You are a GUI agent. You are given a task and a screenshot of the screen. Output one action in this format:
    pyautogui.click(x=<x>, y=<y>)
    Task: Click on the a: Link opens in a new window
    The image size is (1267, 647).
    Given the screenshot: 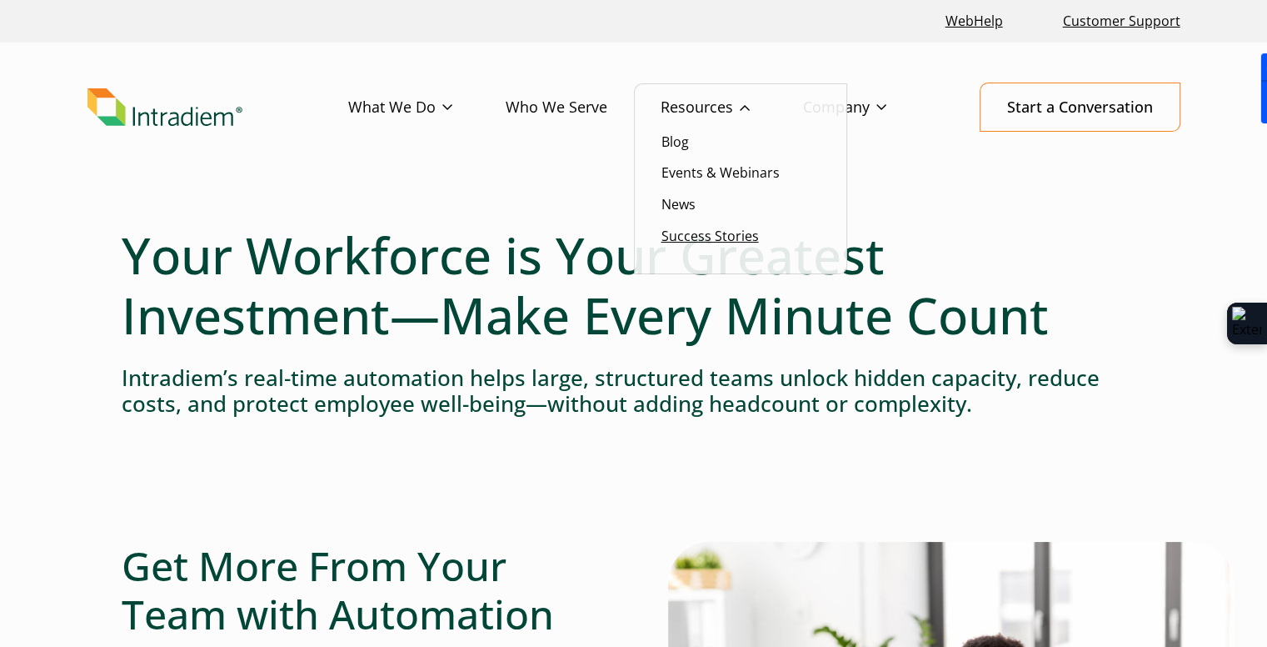 What is the action you would take?
    pyautogui.click(x=974, y=21)
    